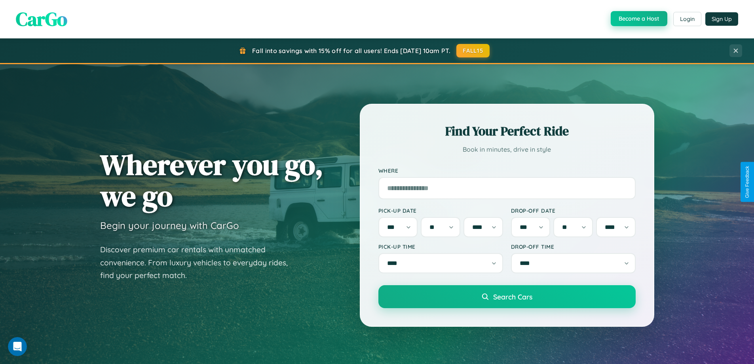 Image resolution: width=754 pixels, height=364 pixels. I want to click on h2: Find Your Perfect Ride, so click(507, 131).